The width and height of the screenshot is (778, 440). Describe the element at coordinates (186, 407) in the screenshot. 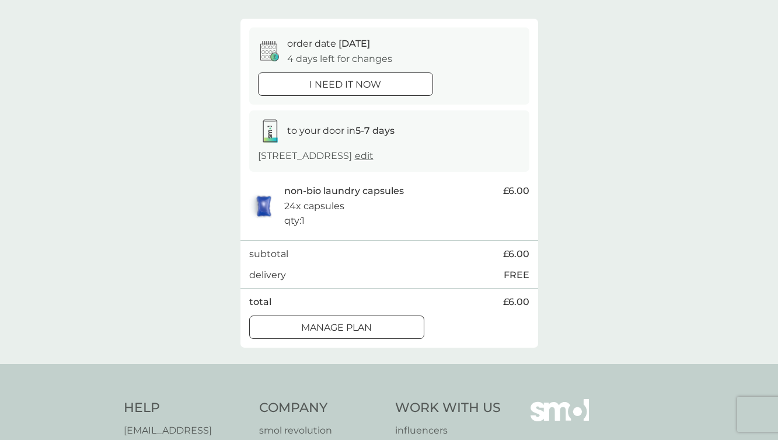

I see `h4: Help` at that location.